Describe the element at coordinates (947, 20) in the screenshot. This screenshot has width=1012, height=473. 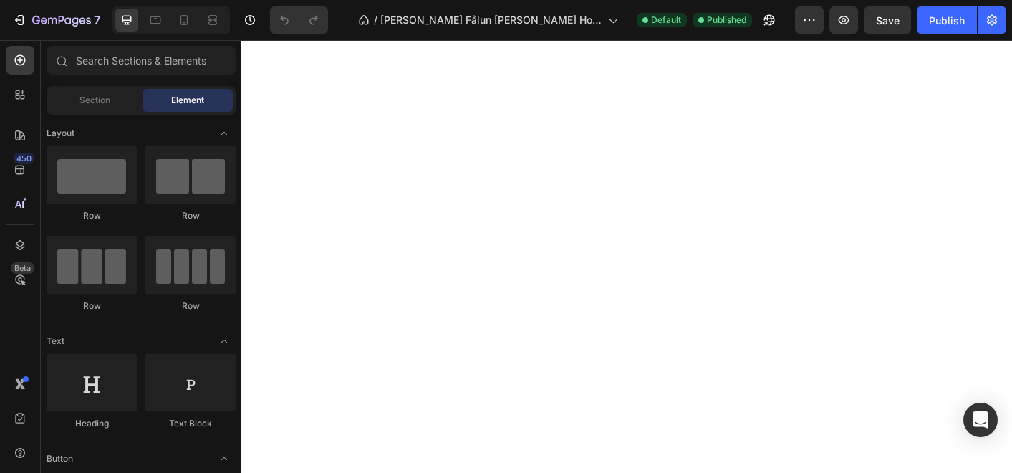
I see `button: Publish` at that location.